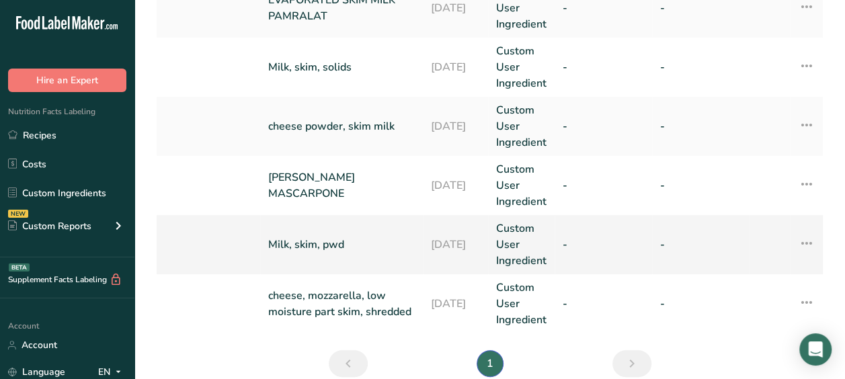 This screenshot has width=845, height=379. I want to click on a: Next, so click(632, 364).